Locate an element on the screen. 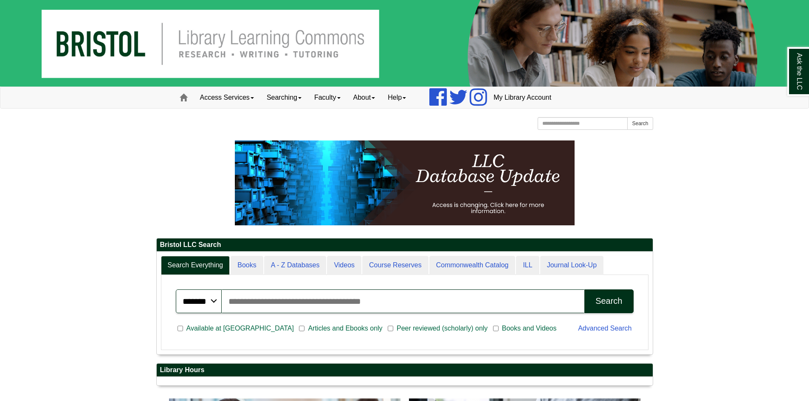 The image size is (809, 401). input: Articles and Ebooks only is located at coordinates (301, 329).